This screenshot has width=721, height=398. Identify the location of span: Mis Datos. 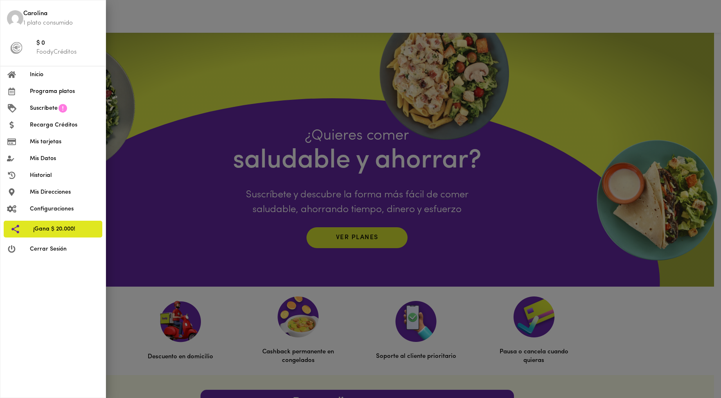
(64, 158).